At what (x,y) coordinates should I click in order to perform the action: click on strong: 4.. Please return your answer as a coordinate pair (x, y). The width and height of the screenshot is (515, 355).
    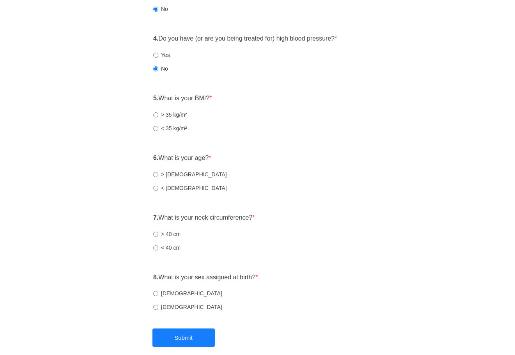
    Looking at the image, I should click on (156, 38).